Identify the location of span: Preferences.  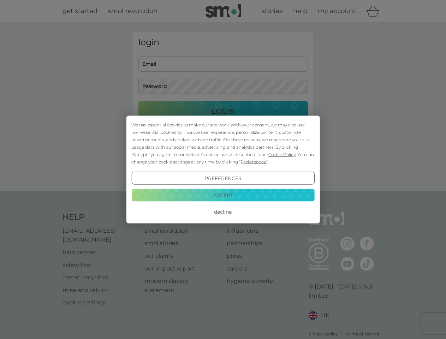
(253, 162).